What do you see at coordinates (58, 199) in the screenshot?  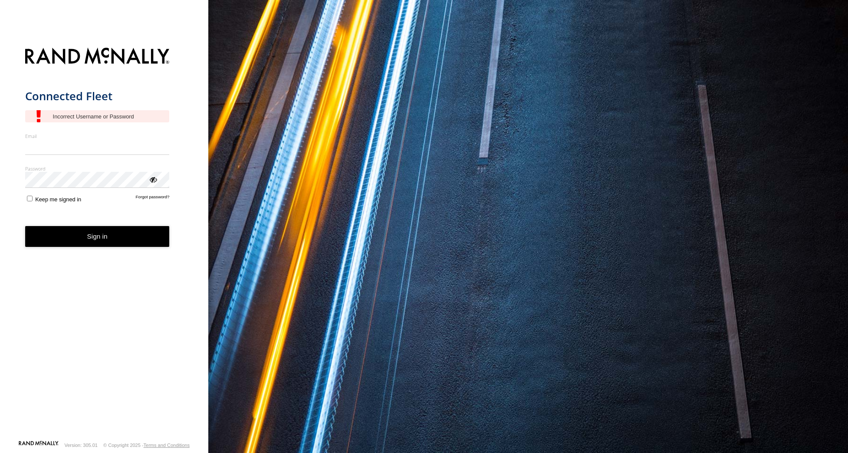 I see `span: Keep me signed in` at bounding box center [58, 199].